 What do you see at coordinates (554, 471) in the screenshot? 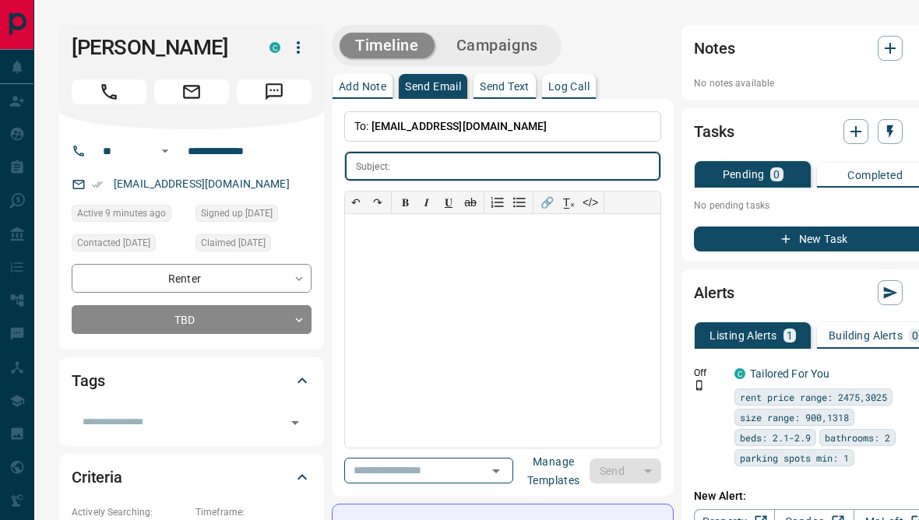
I see `button: Manage Templates` at bounding box center [554, 471].